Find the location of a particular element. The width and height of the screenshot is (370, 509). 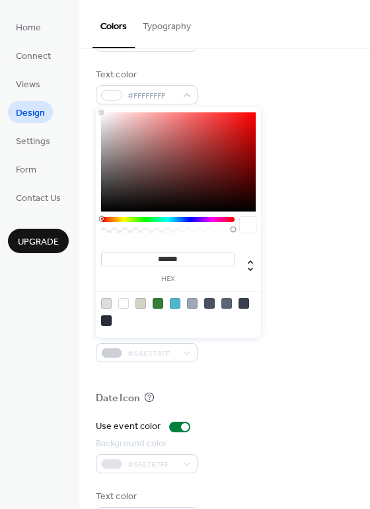

span: Upgrade is located at coordinates (38, 242).